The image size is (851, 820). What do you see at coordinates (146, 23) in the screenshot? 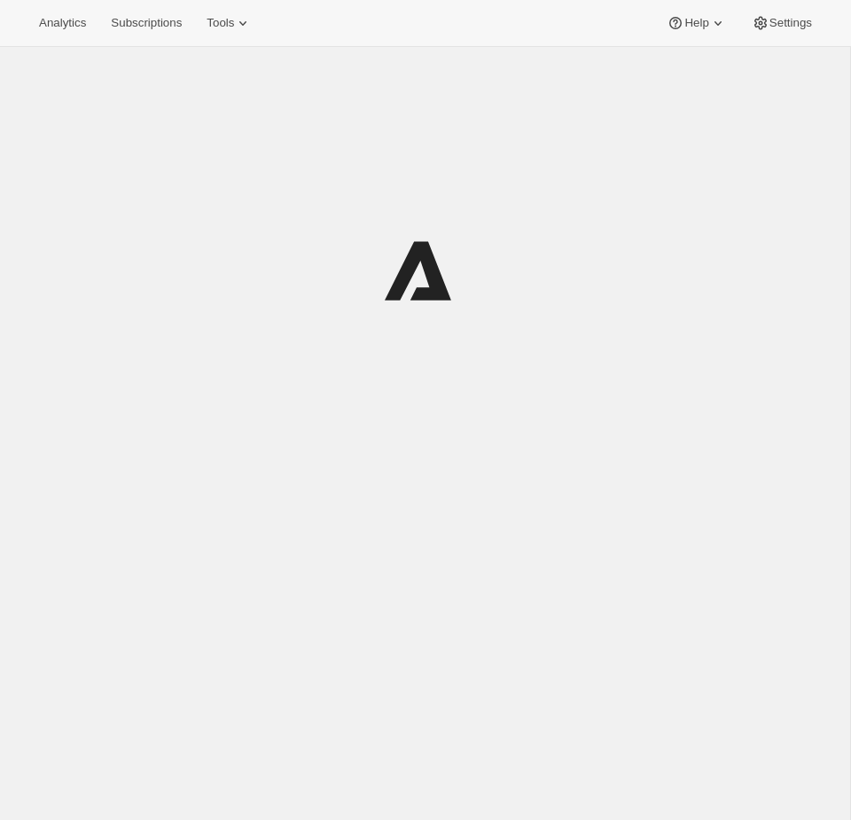
I see `button: Subscriptions` at bounding box center [146, 23].